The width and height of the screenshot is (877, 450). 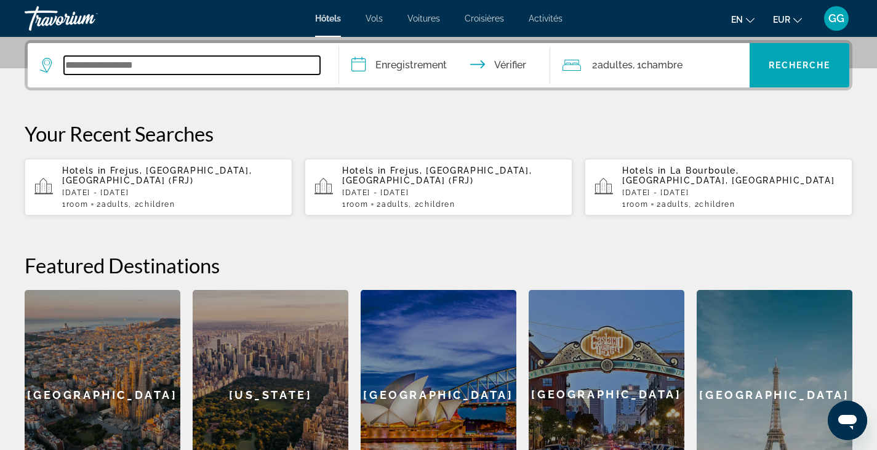 I want to click on button: Changer de langue, so click(x=743, y=19).